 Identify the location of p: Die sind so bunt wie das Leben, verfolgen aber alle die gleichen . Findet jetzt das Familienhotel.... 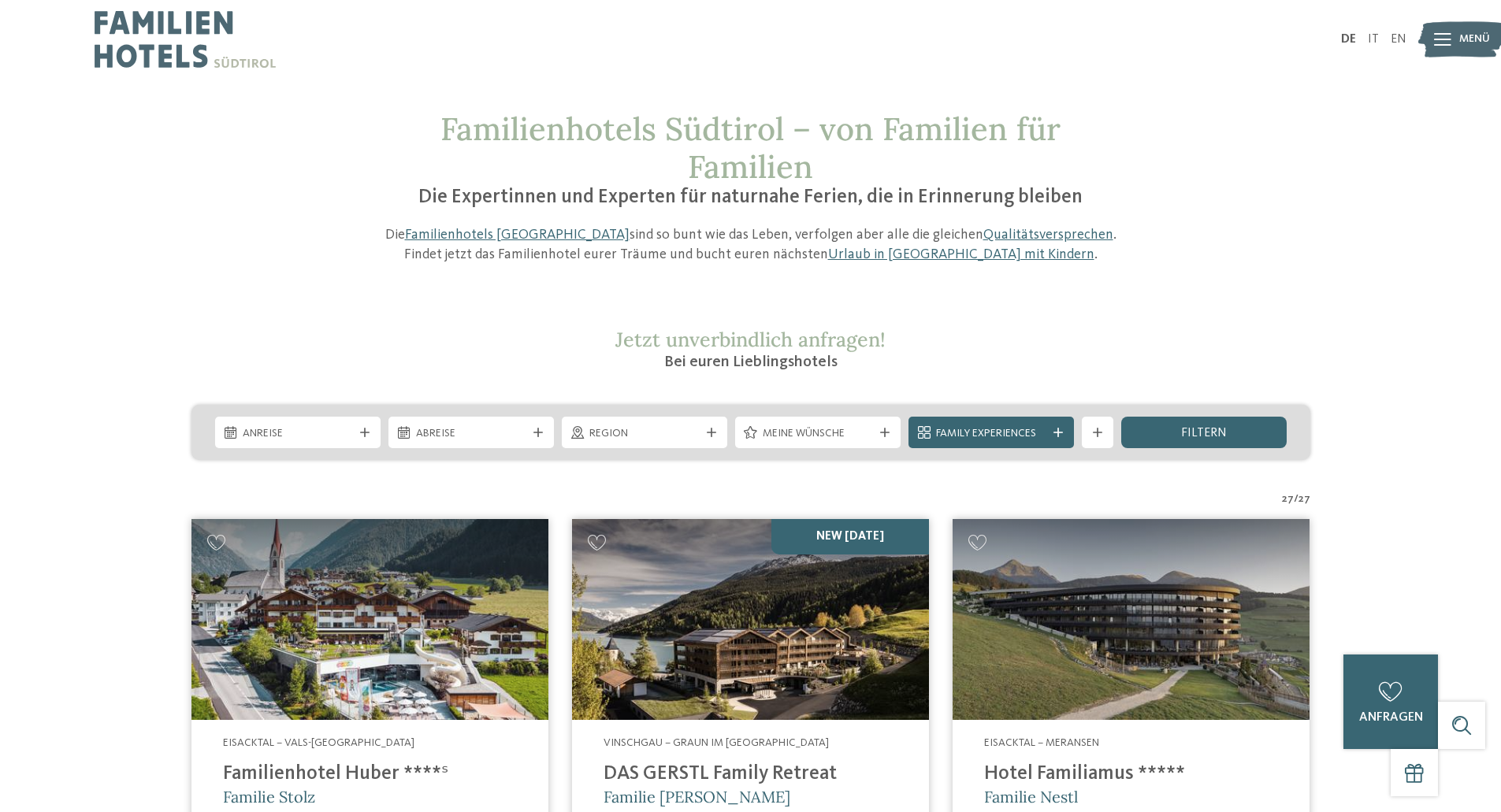
(750, 245).